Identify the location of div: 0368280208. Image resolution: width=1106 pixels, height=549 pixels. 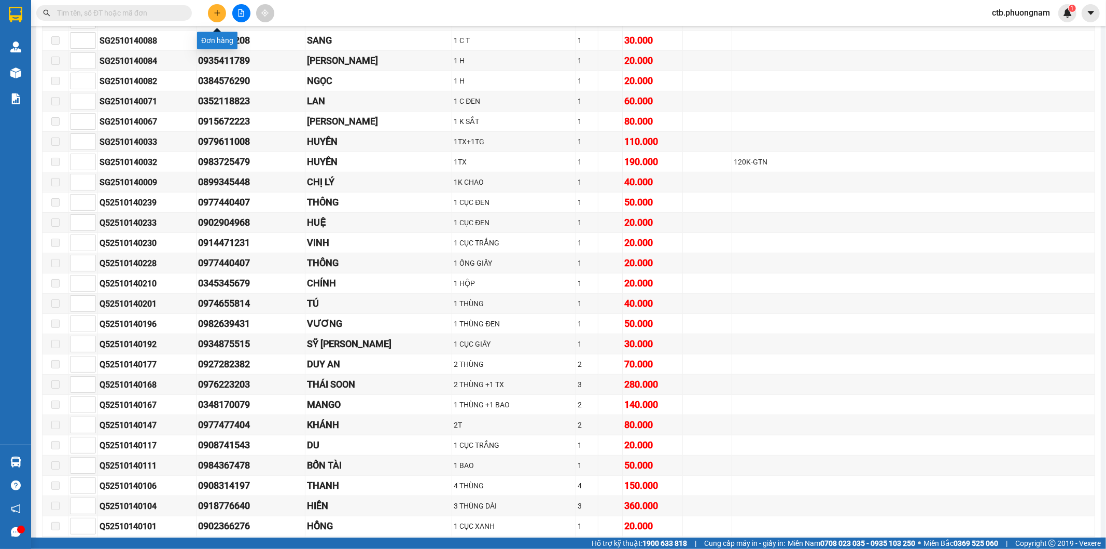
(250, 40).